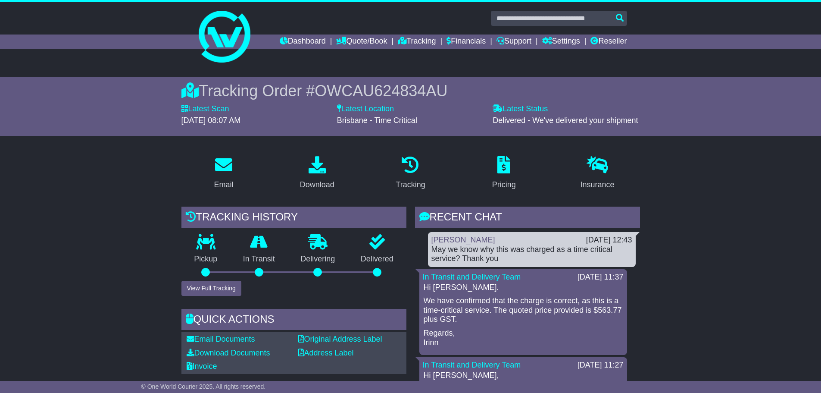  What do you see at coordinates (202, 366) in the screenshot?
I see `a: Invoice` at bounding box center [202, 366].